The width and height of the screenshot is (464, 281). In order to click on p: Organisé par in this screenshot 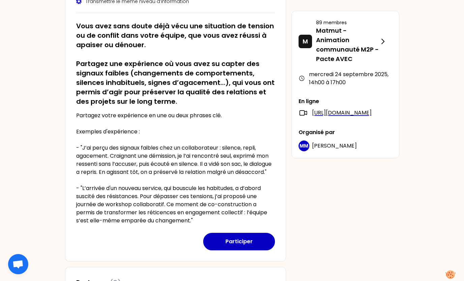, I will do `click(345, 132)`.